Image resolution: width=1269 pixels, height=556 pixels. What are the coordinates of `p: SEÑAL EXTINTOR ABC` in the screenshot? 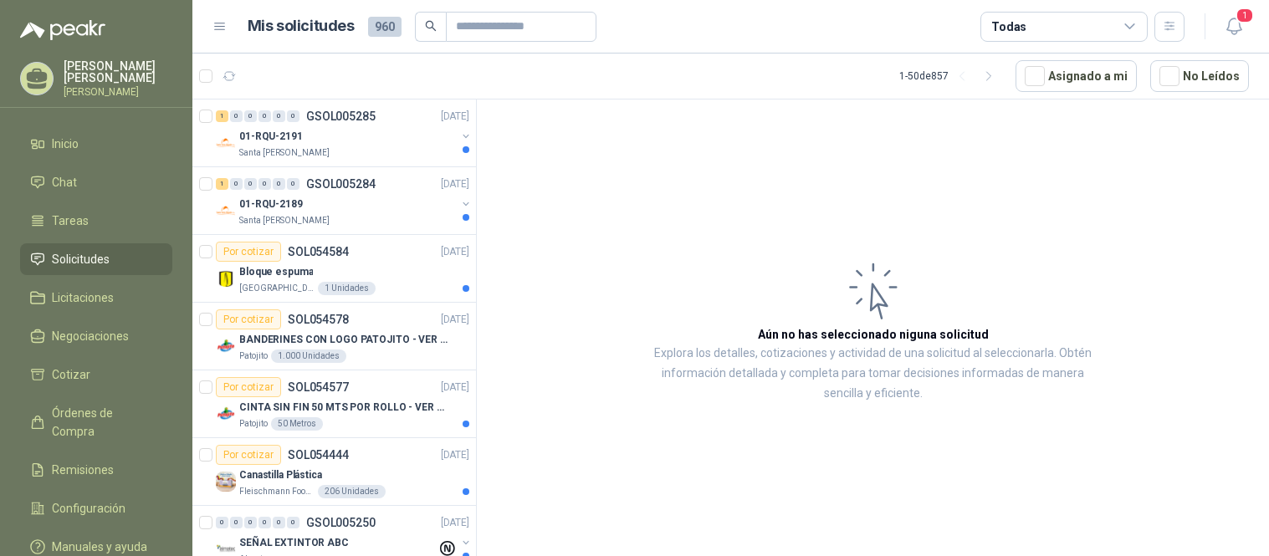 It's located at (294, 543).